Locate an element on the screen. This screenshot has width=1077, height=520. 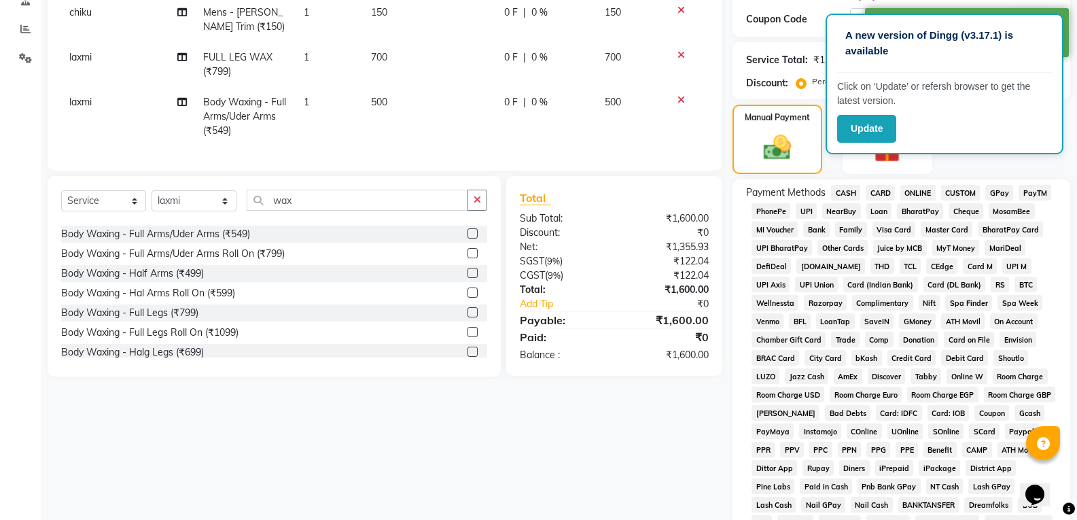
div: Body Waxing - Full Arms/Uder Arms Roll On (₹799) is located at coordinates (173, 254).